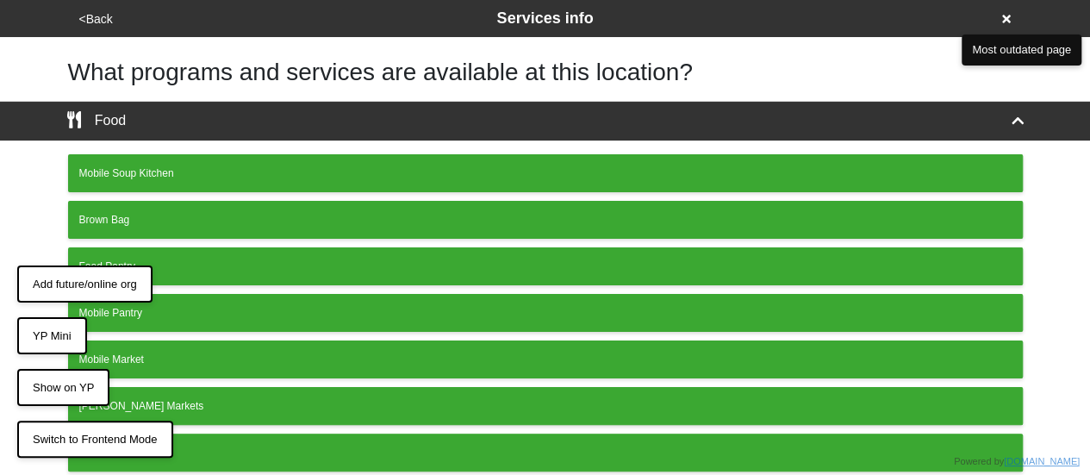  I want to click on button: Mobile Soup Kitchen, so click(546, 173).